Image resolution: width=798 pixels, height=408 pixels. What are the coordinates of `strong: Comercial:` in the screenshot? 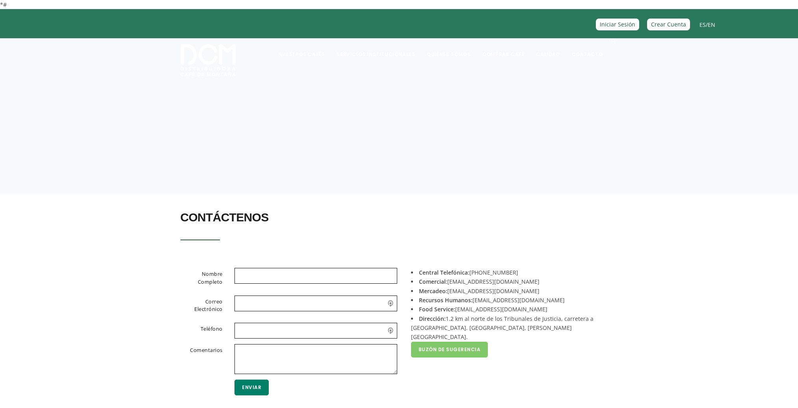 It's located at (433, 281).